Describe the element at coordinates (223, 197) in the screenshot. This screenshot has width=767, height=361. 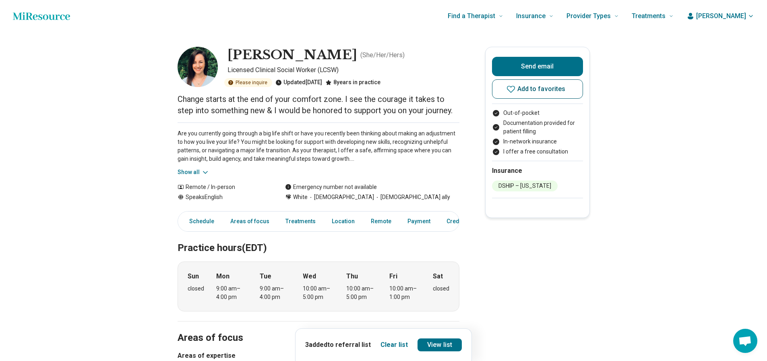
I see `div: Speaks English` at that location.